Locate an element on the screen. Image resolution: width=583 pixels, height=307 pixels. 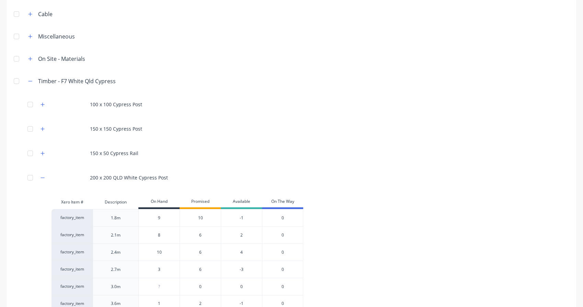
div: 2.7m is located at coordinates (115, 269).